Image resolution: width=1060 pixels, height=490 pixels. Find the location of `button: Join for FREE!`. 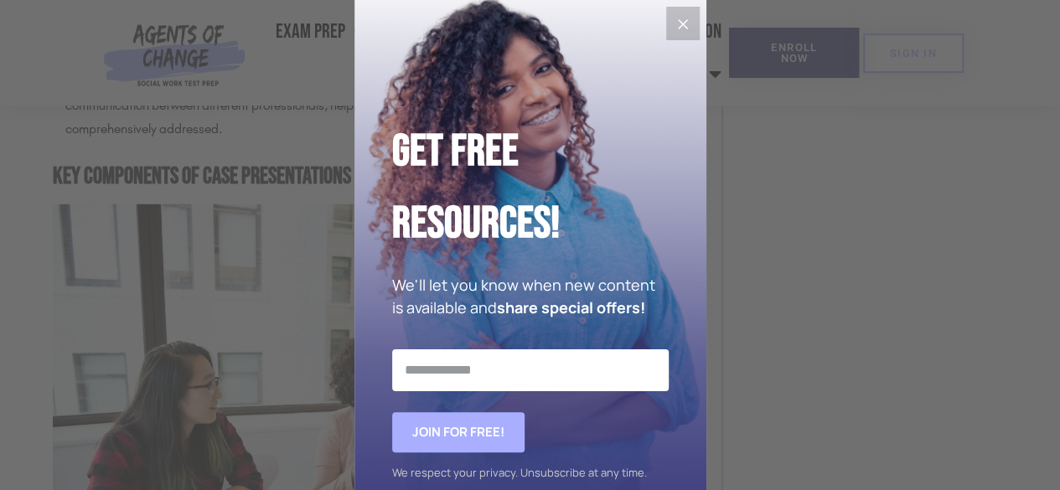

button: Join for FREE! is located at coordinates (458, 432).